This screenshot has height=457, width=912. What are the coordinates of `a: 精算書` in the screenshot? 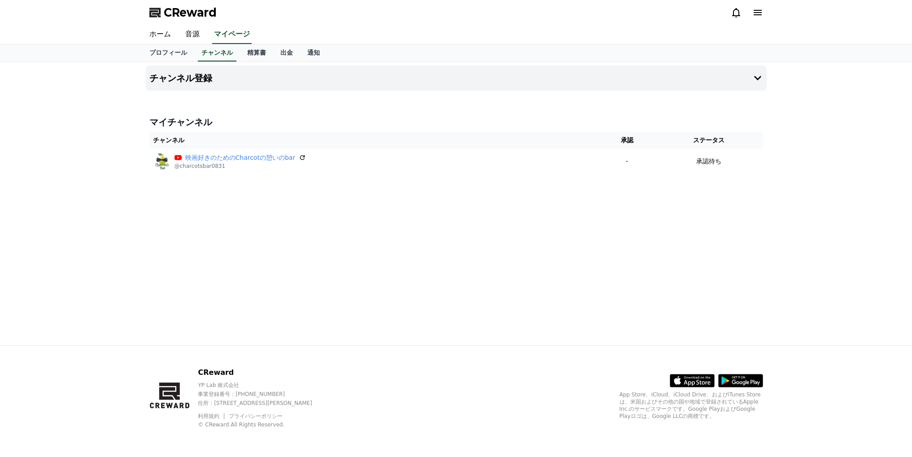 It's located at (257, 53).